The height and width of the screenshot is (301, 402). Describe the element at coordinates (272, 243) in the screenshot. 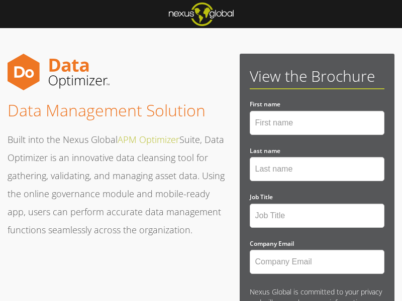

I see `span: Company Email` at that location.